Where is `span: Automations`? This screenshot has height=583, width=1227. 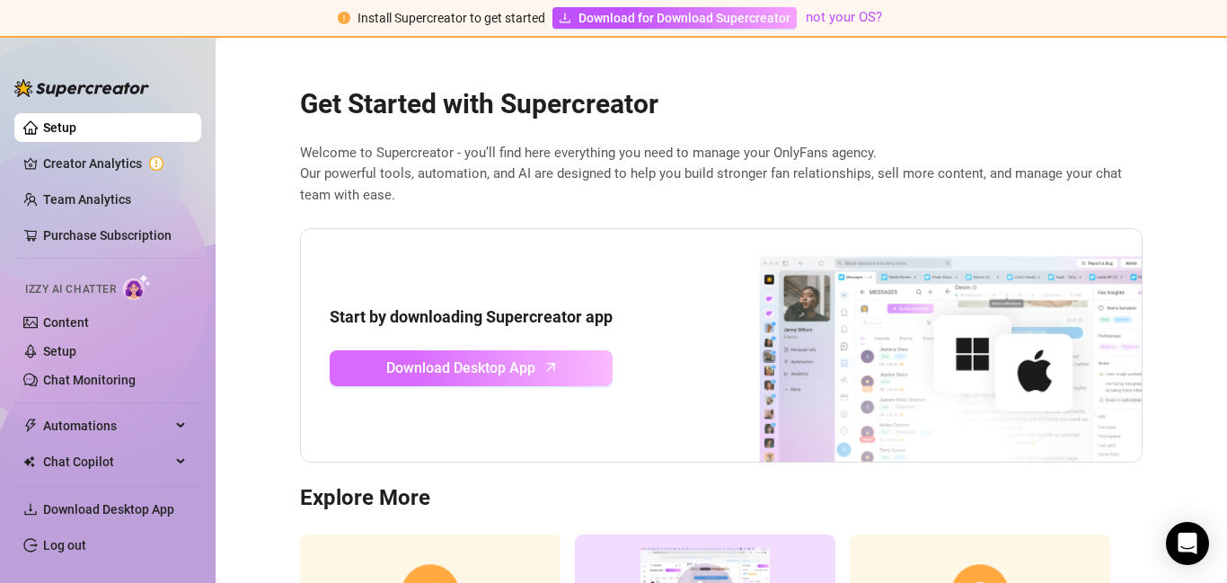 span: Automations is located at coordinates (107, 426).